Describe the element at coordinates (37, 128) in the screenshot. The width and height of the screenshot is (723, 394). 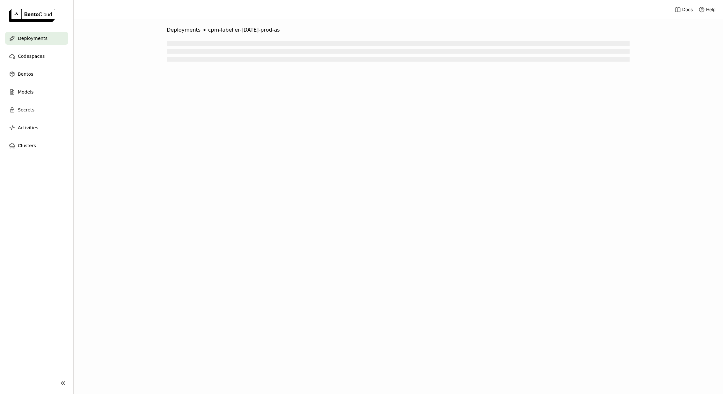
I see `a: Activities` at that location.